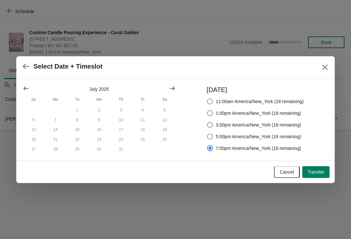 The height and width of the screenshot is (239, 351). I want to click on button: Tuesday July 1 2025, so click(77, 110).